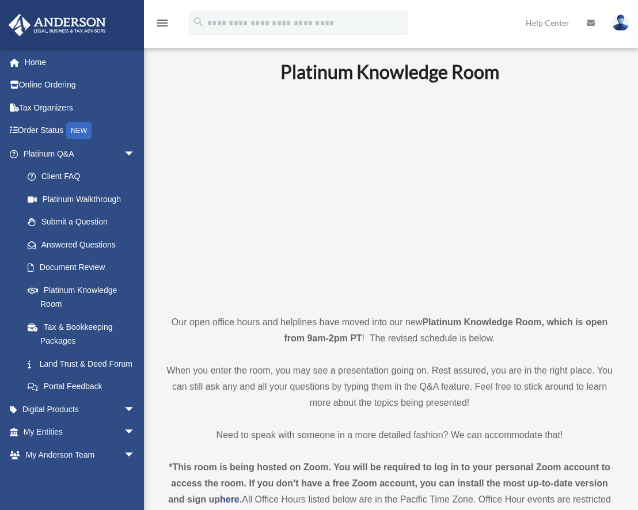 Image resolution: width=638 pixels, height=510 pixels. I want to click on p: Our open office hours and helplines have moved into our new ! The revised schedule is below., so click(389, 330).